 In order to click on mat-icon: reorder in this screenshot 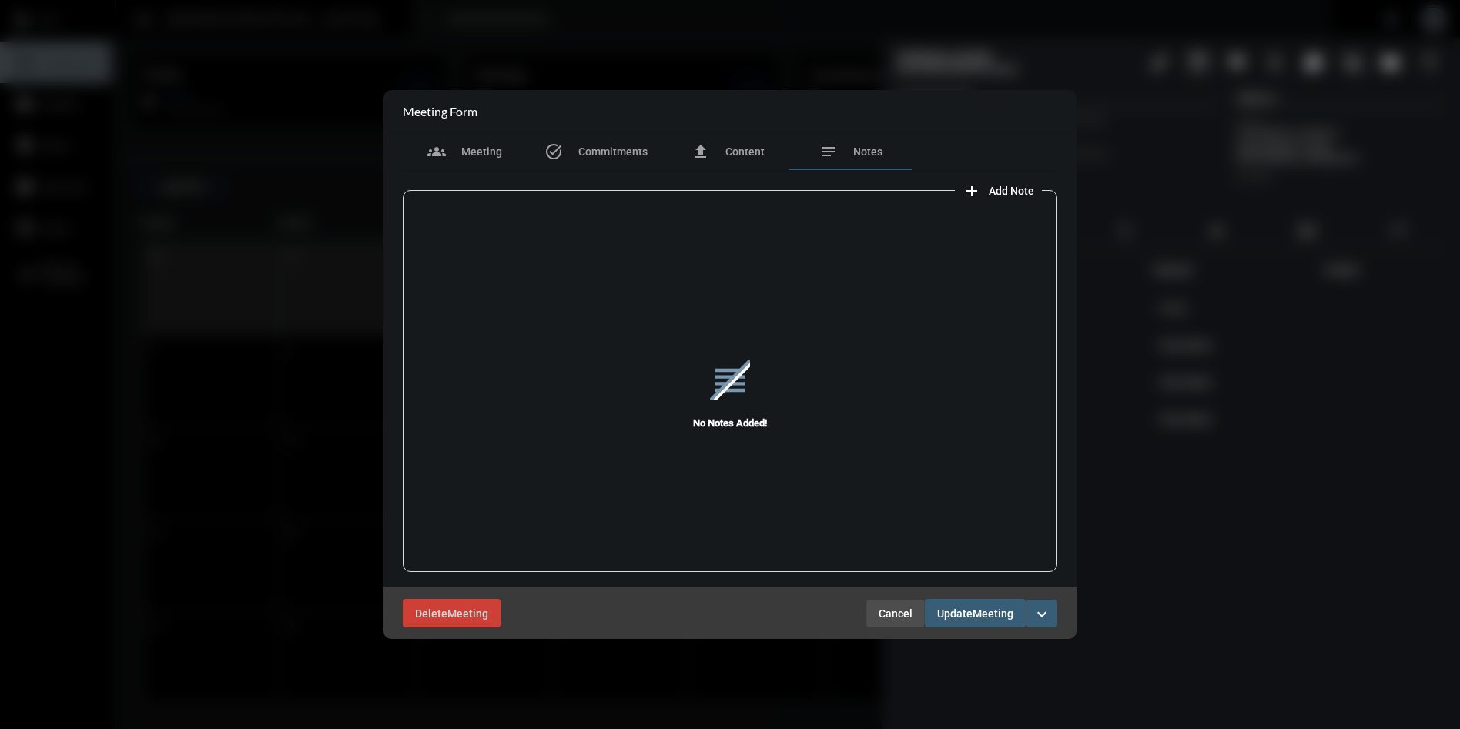, I will do `click(730, 380)`.